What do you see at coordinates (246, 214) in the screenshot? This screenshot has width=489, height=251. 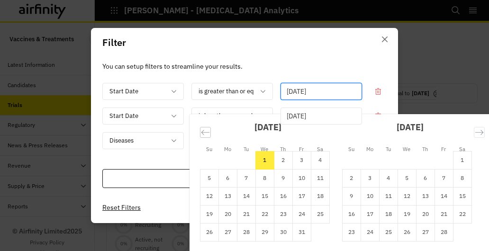 I see `td: Tuesday, January 21, 2025` at bounding box center [246, 214].